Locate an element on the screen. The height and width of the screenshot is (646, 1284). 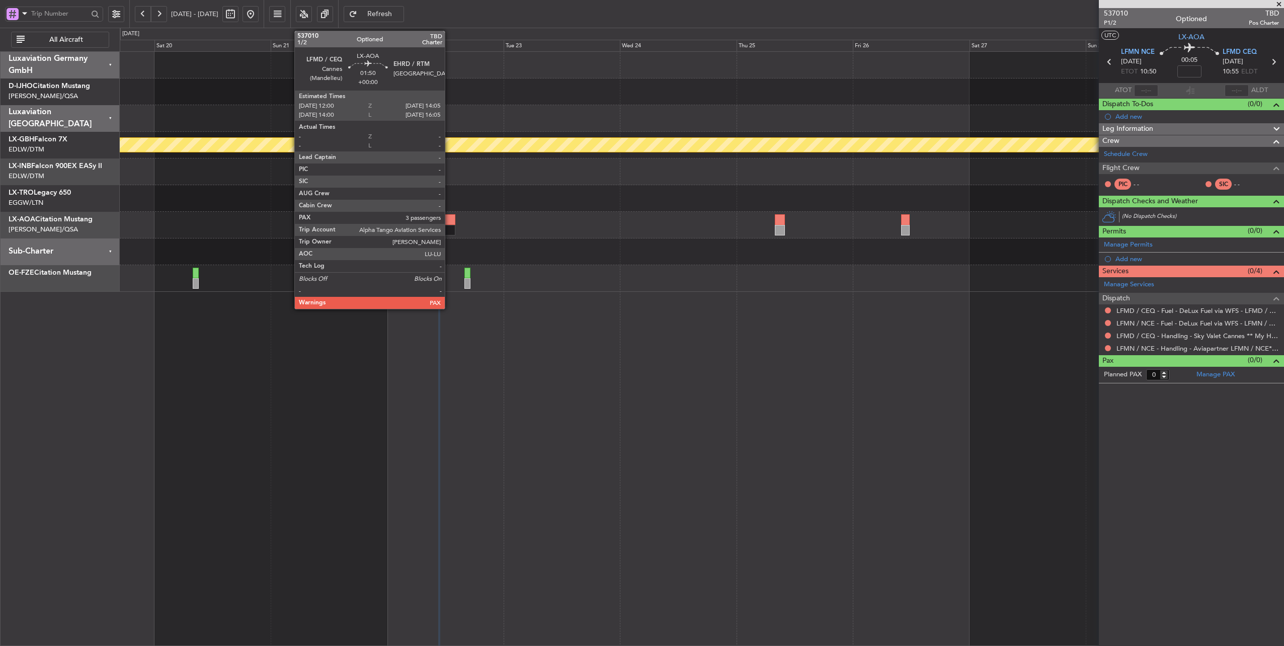
span: Pos Charter is located at coordinates (1264, 23).